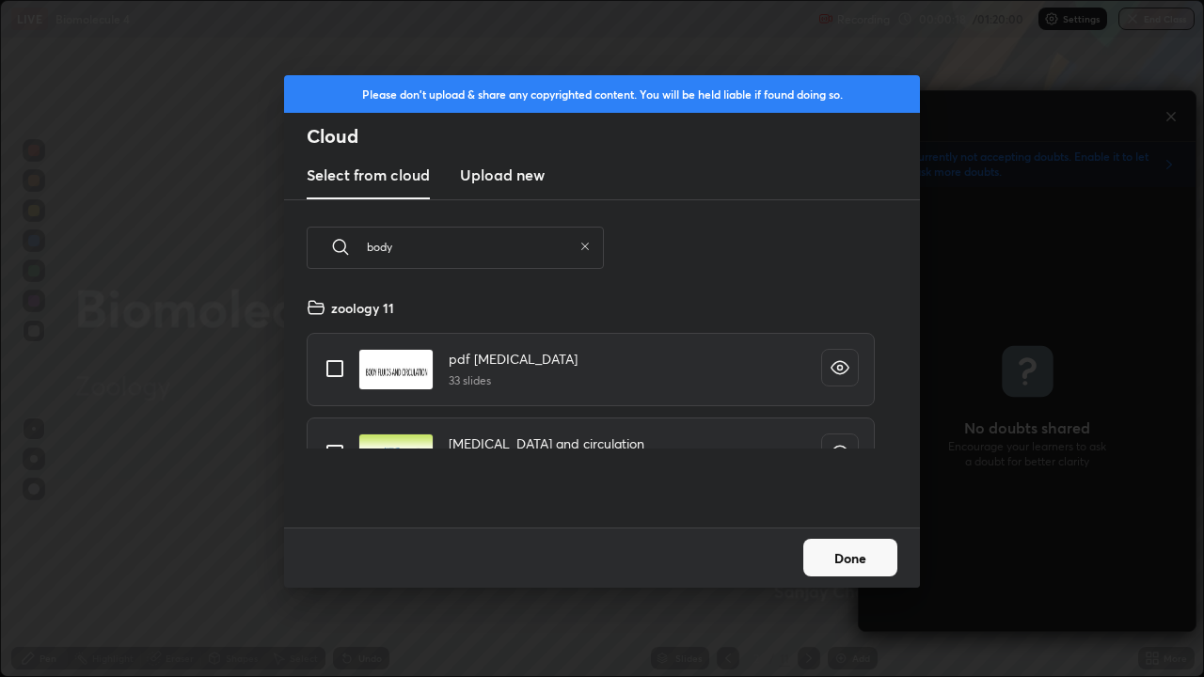  Describe the element at coordinates (850, 558) in the screenshot. I see `button: Done` at that location.